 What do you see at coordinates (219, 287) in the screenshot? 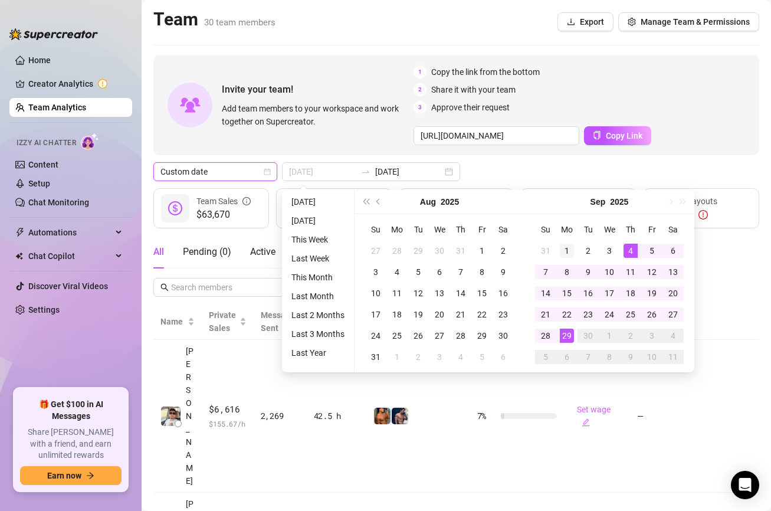
I see `input: Search members` at bounding box center [219, 287].